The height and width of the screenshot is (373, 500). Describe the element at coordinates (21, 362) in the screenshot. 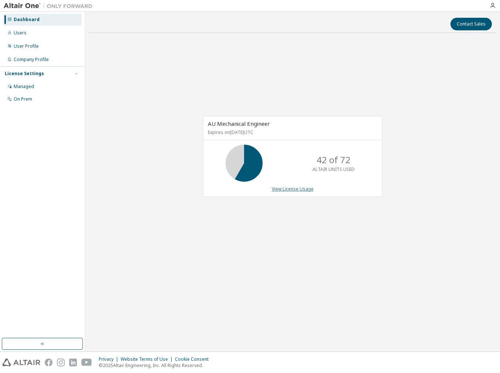

I see `img: altair_logo.svg` at that location.